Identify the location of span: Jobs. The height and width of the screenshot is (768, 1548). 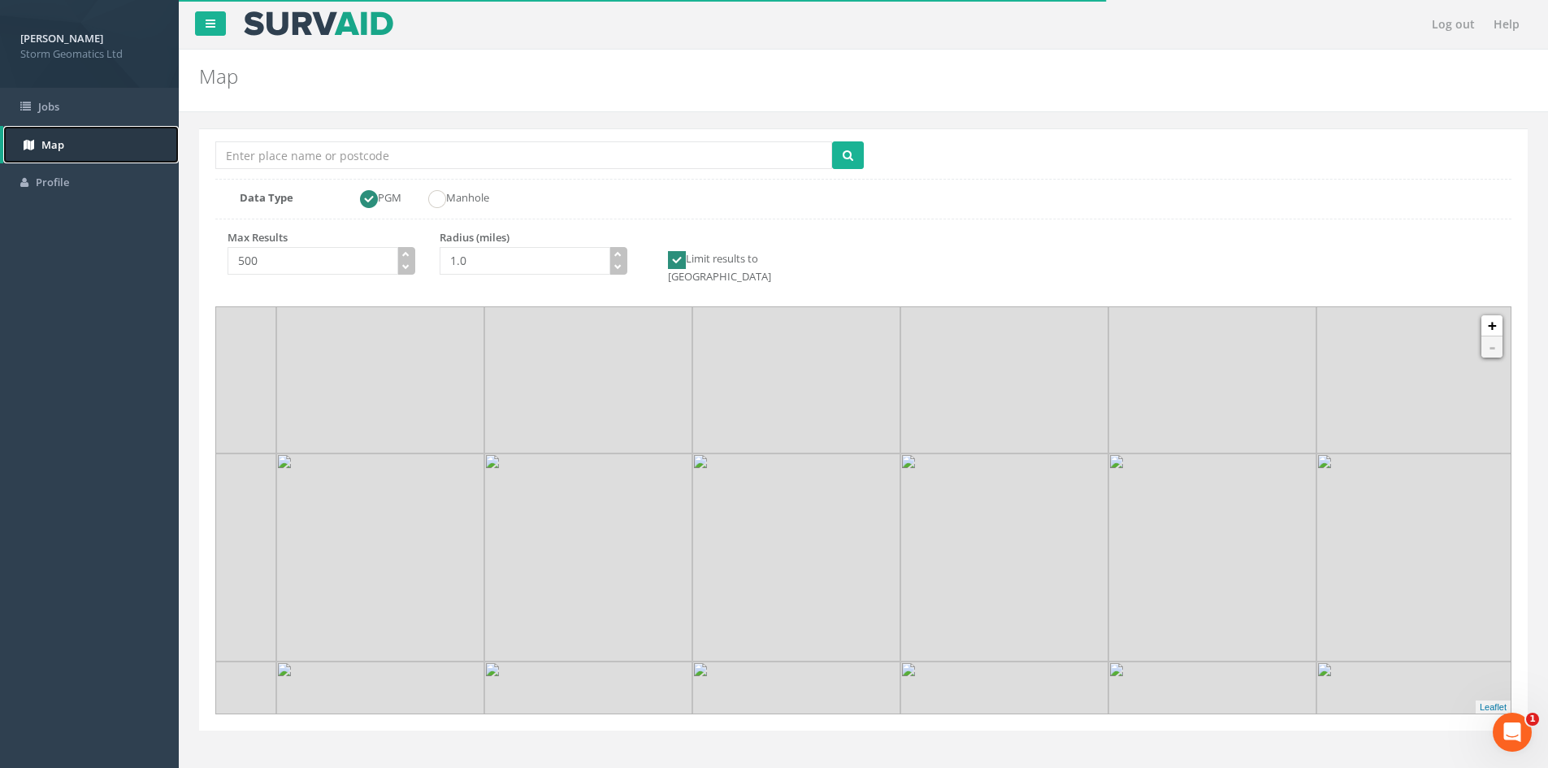
(49, 106).